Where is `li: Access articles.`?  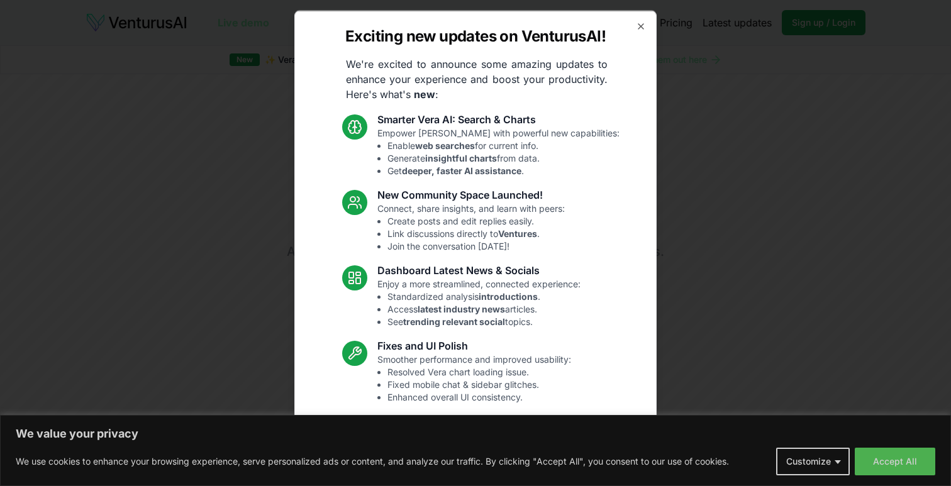 li: Access articles. is located at coordinates (484, 309).